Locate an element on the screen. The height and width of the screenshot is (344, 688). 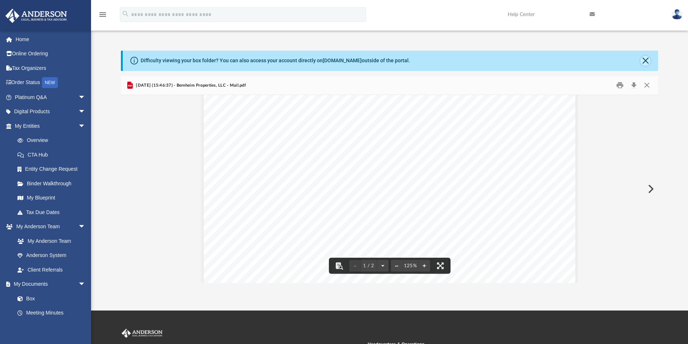
i: menu is located at coordinates (103, 15).